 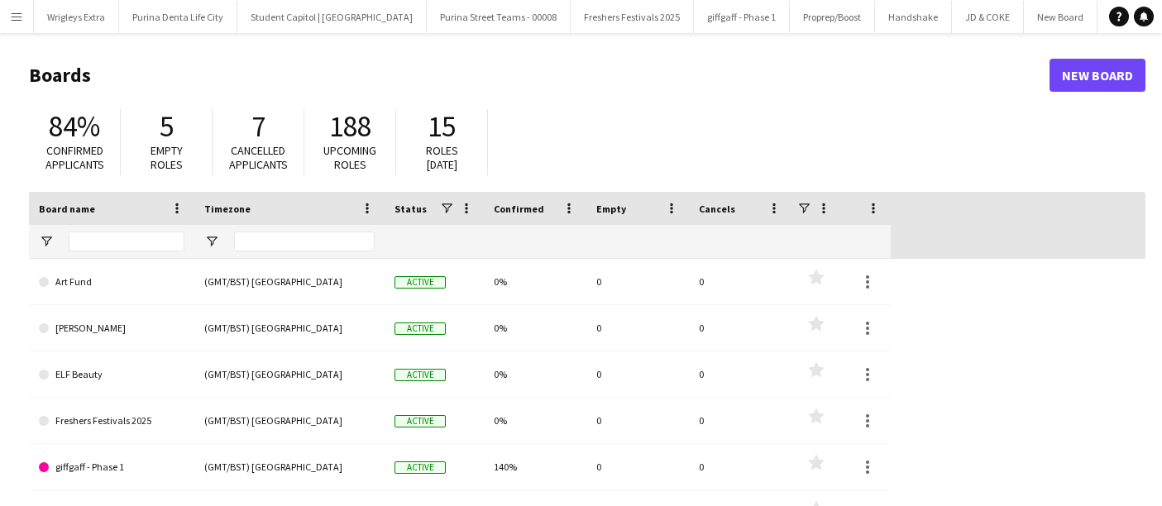 I want to click on a: ELF Beauty, so click(x=112, y=375).